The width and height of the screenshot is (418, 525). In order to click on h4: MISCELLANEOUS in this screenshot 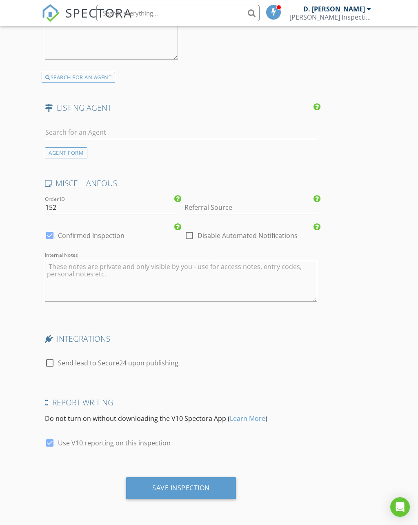, I will do `click(181, 183)`.